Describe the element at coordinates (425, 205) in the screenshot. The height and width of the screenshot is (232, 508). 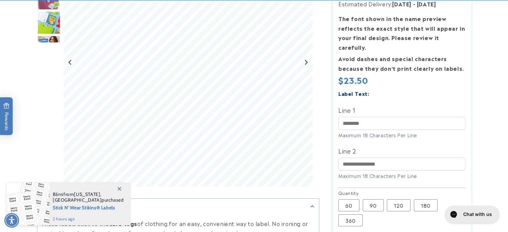
I see `label: 180` at that location.